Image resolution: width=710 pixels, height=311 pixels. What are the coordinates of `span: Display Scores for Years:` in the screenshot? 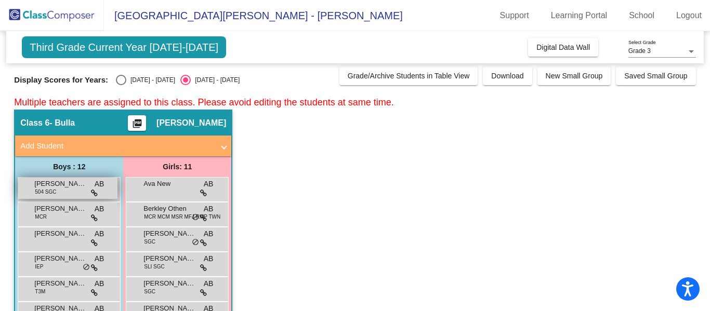 It's located at (61, 80).